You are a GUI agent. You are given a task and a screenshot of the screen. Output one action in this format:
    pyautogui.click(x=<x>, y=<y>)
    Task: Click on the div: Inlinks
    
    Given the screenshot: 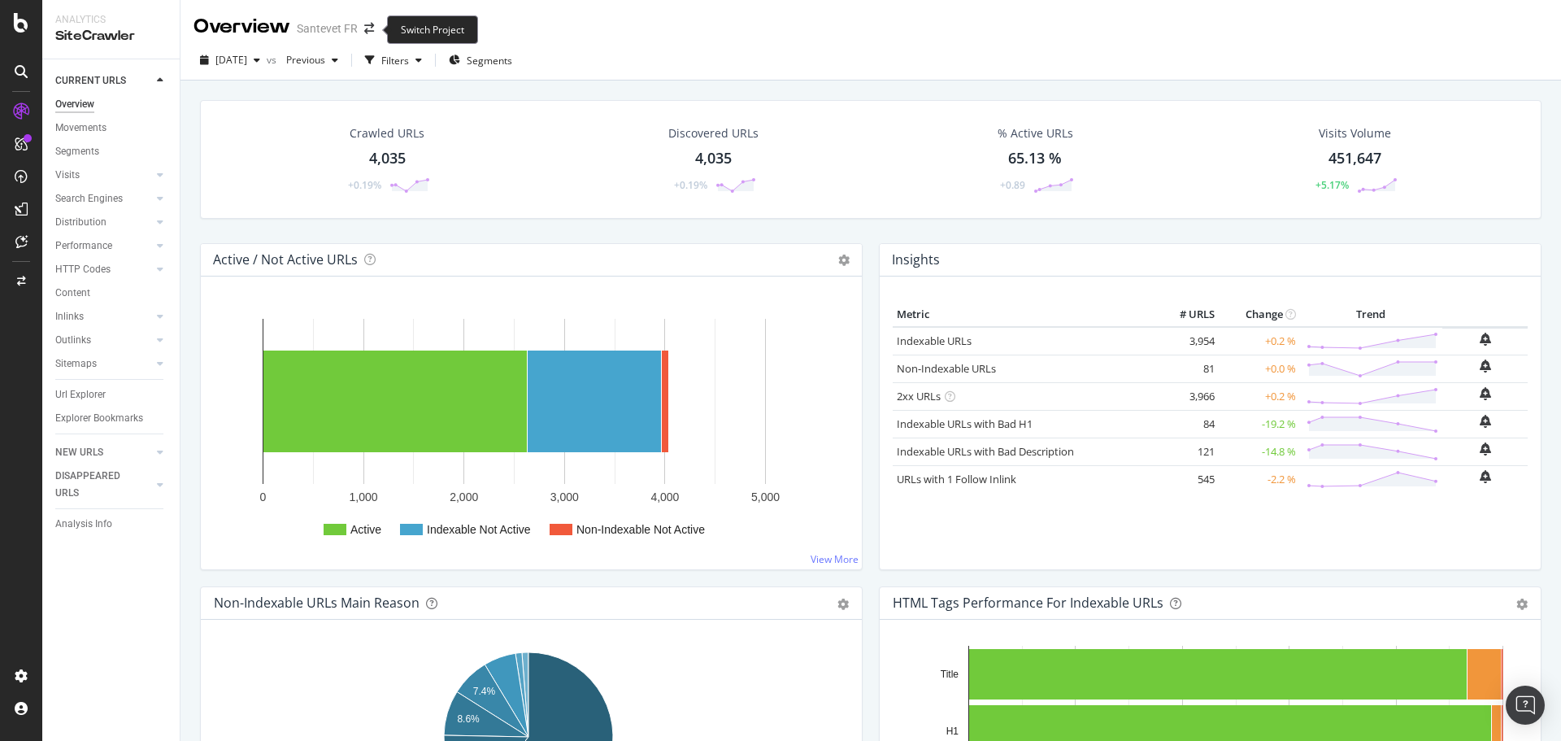 What is the action you would take?
    pyautogui.click(x=69, y=316)
    